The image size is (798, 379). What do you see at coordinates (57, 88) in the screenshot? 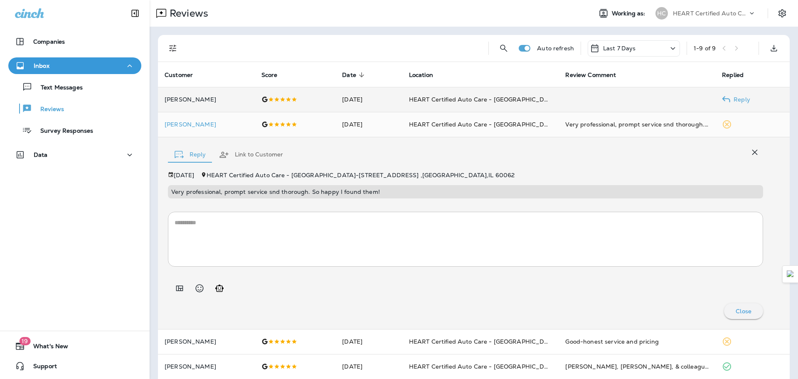
I see `p: Text Messages` at bounding box center [57, 88].